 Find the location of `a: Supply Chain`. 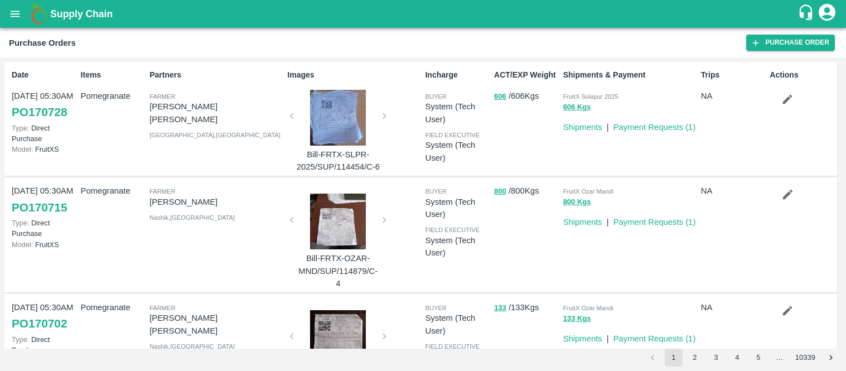

a: Supply Chain is located at coordinates (424, 14).